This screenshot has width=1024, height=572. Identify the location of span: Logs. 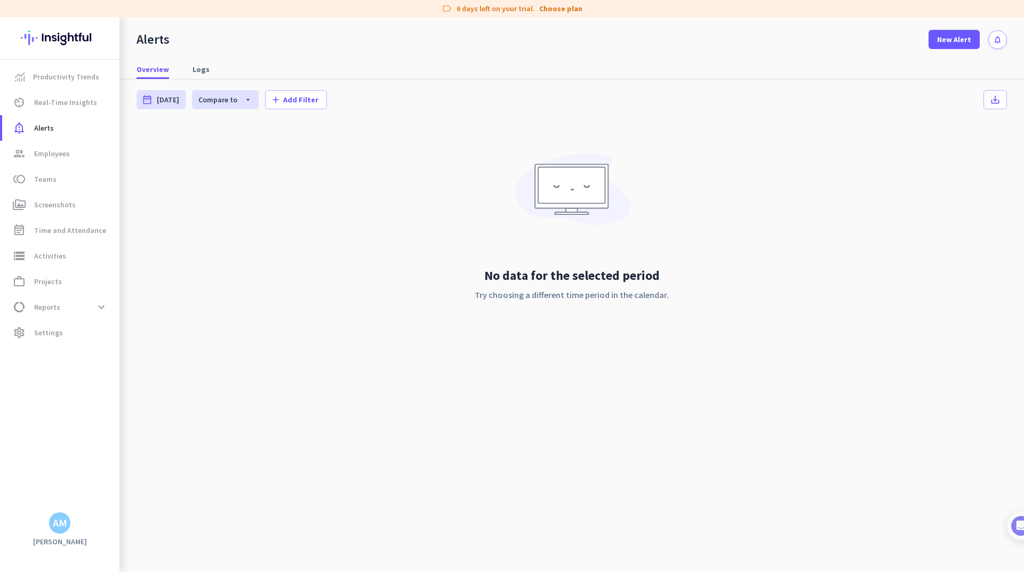
(201, 69).